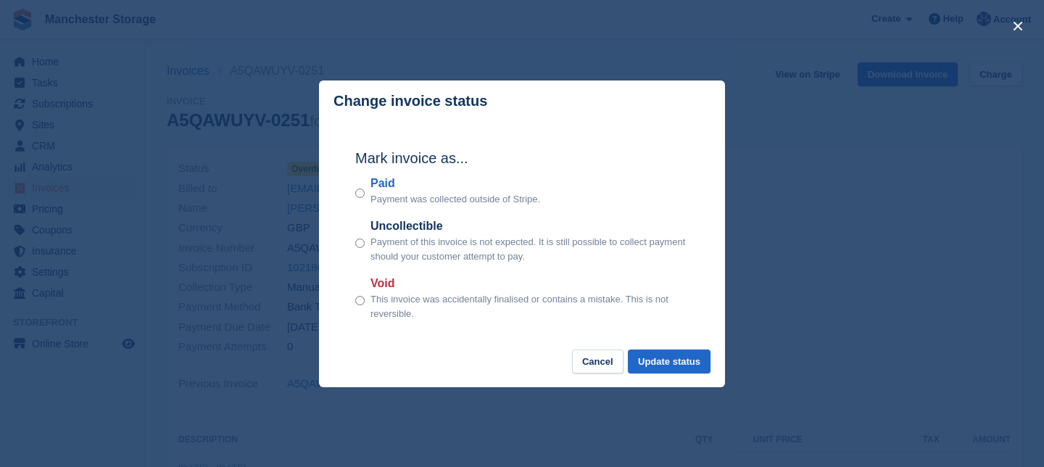 Image resolution: width=1044 pixels, height=467 pixels. I want to click on p: Payment of this invoice is not expected. It is still possible to collect payment should your cust..., so click(529, 249).